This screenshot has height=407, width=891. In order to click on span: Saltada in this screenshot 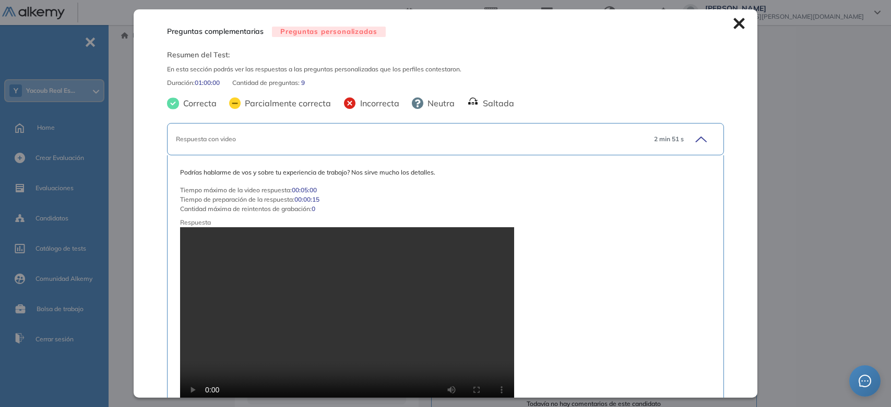, I will do `click(496, 103)`.